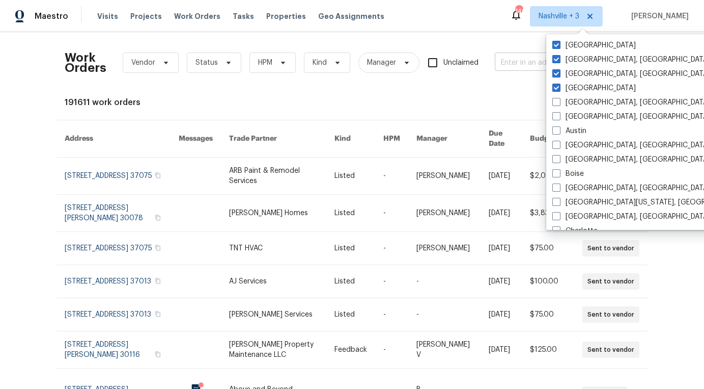  Describe the element at coordinates (146, 16) in the screenshot. I see `span: Projects` at that location.